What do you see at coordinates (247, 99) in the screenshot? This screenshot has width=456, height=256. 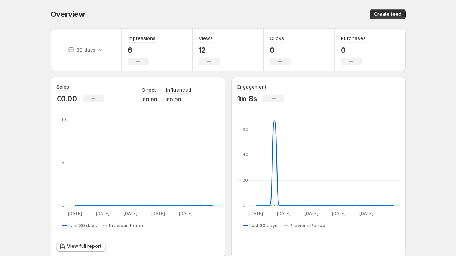 I see `p: 1m 8s` at bounding box center [247, 99].